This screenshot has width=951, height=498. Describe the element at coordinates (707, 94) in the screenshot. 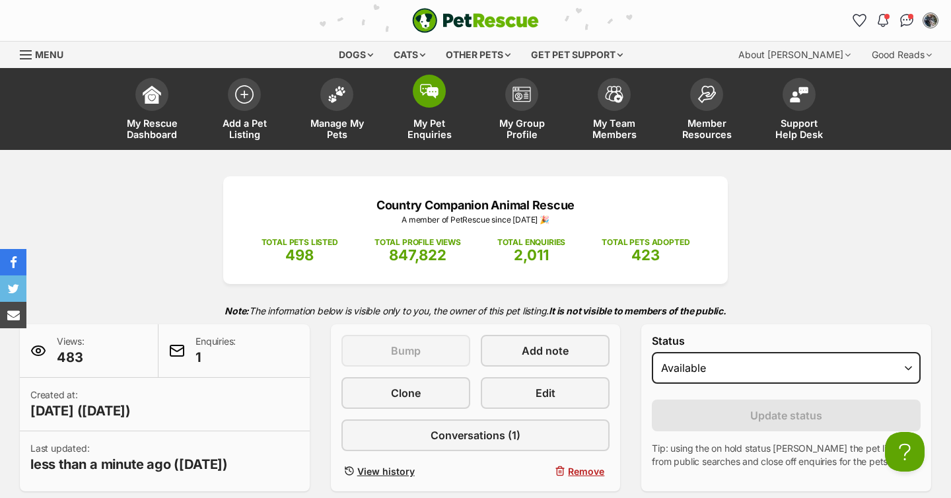

I see `img: member-resources-icon-8e73f808a243e03378d46382f2149f9095a855e16c252ad45f914b54edf8863c.svg` at that location.